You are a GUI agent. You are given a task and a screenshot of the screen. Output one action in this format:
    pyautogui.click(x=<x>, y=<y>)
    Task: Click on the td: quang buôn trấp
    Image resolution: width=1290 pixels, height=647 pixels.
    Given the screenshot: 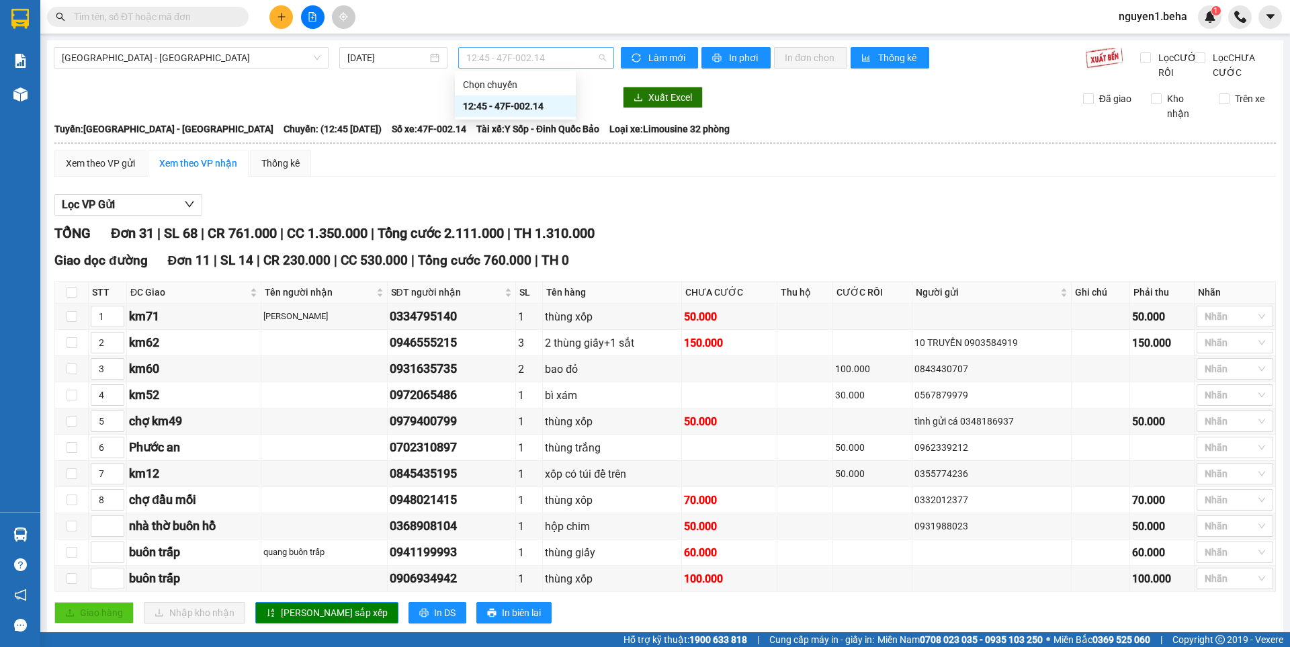 What is the action you would take?
    pyautogui.click(x=324, y=552)
    